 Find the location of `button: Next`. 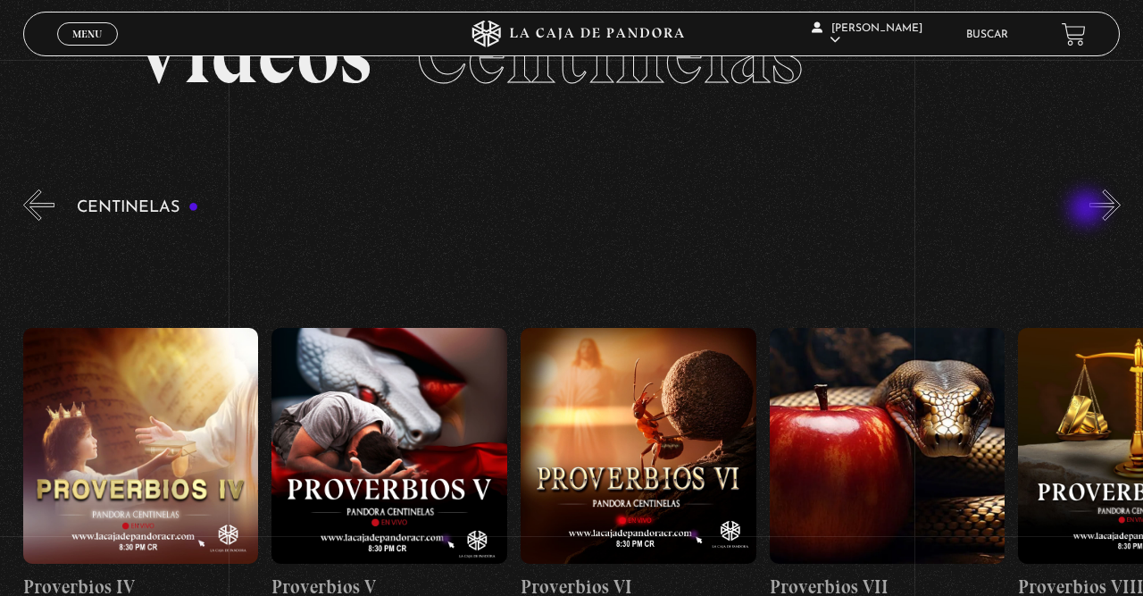

button: Next is located at coordinates (1105, 205).